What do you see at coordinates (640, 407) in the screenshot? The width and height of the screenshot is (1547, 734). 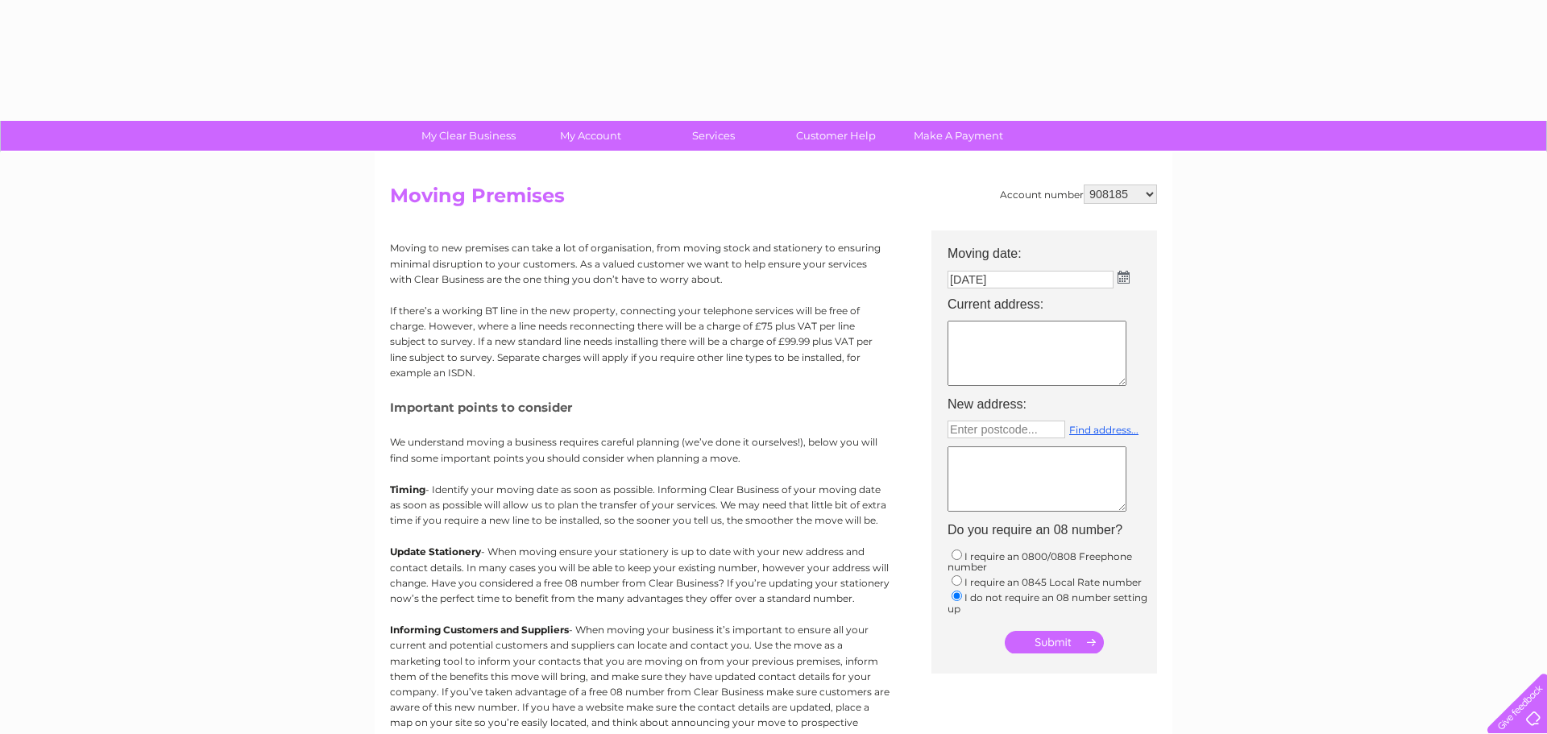 I see `h5: Important points to consider` at bounding box center [640, 407].